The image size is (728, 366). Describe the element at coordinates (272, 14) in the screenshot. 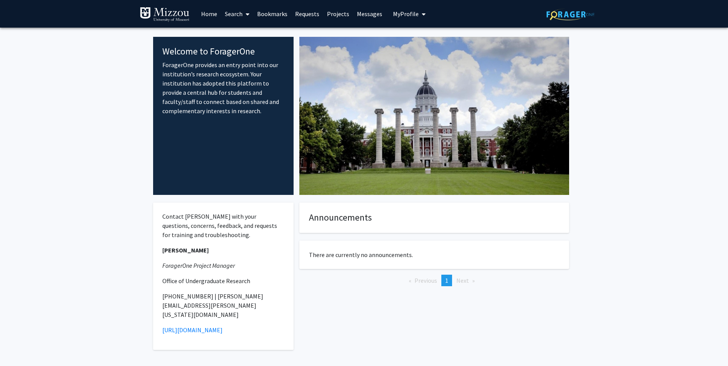

I see `a: Bookmarks` at that location.